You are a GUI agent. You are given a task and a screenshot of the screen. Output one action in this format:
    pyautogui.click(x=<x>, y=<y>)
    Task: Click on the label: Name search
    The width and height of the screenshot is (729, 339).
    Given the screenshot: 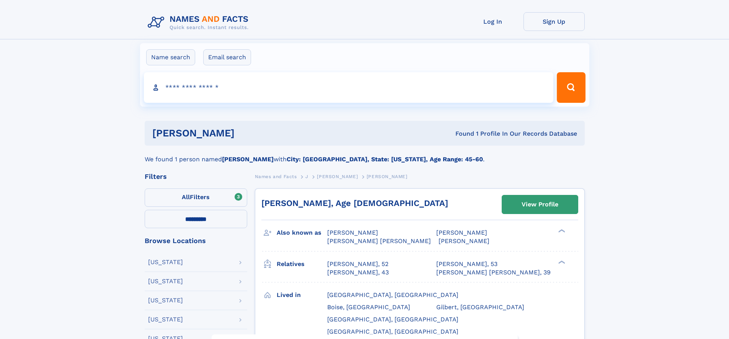 What is the action you would take?
    pyautogui.click(x=171, y=57)
    